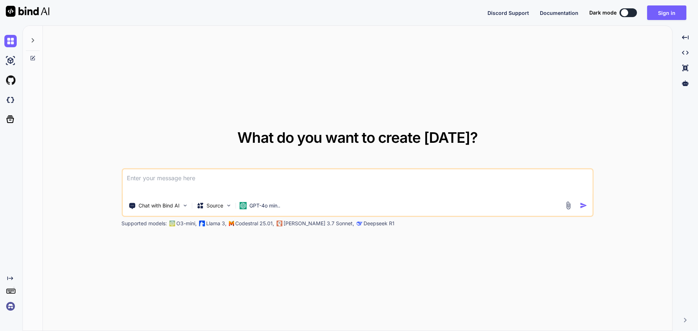  Describe the element at coordinates (215, 206) in the screenshot. I see `p: Source` at that location.